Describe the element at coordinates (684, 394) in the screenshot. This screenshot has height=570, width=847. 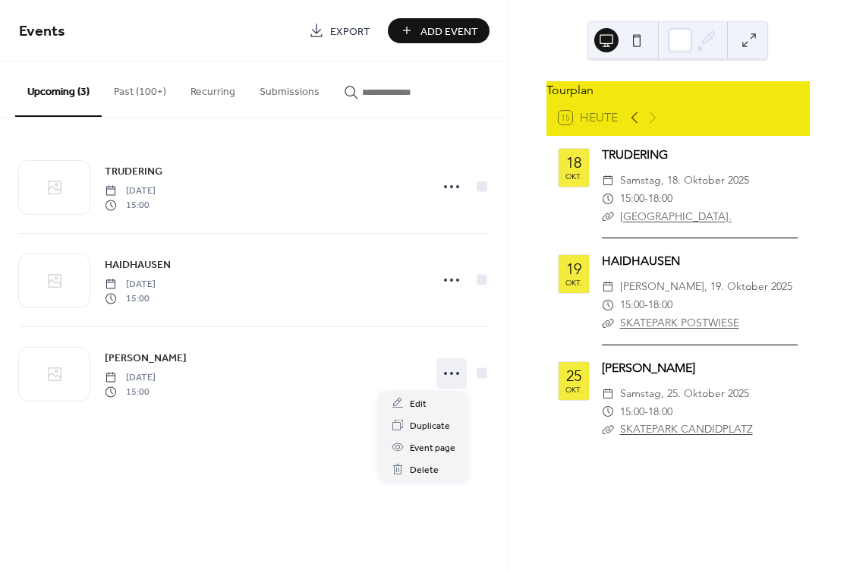
I see `span: Samstag, 25. Oktober 2025` at that location.